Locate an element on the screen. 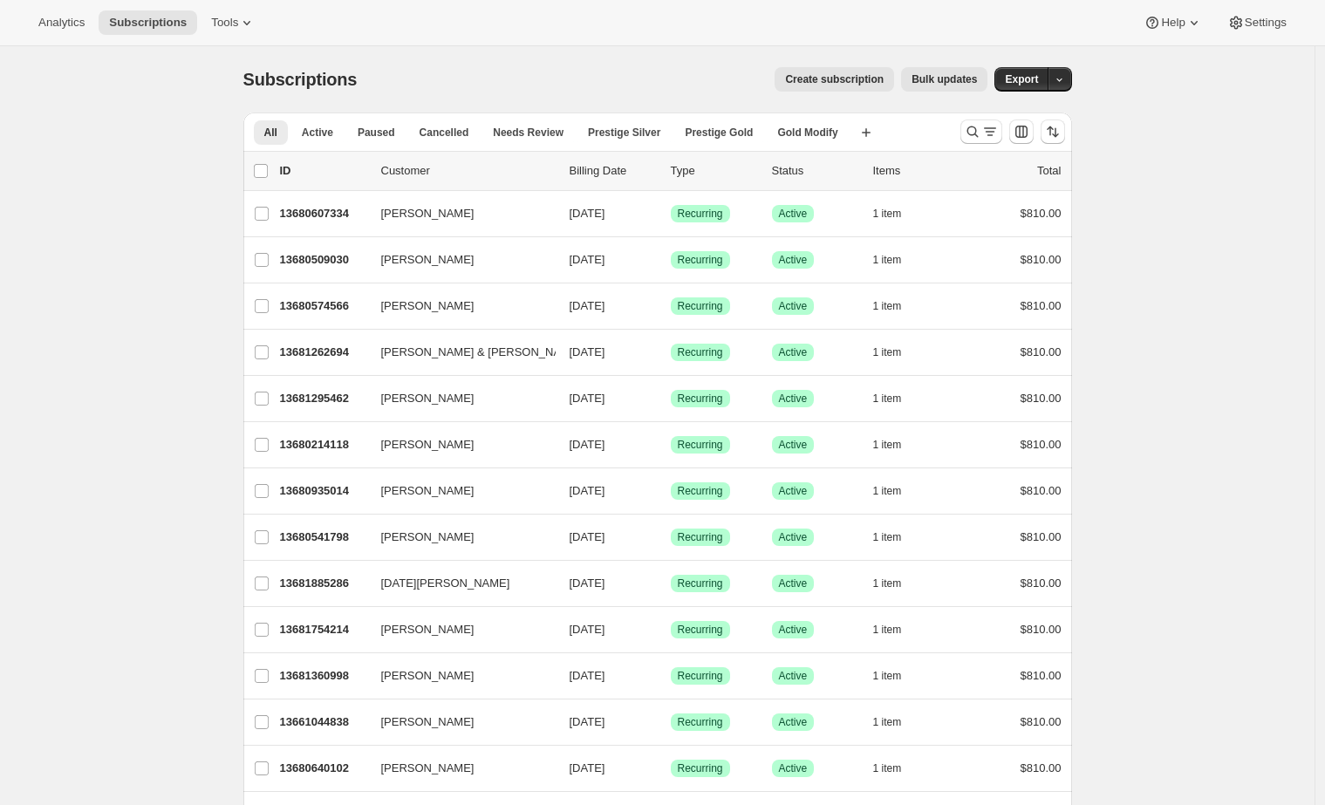 This screenshot has width=1325, height=805. button: Customize table column order and visibility is located at coordinates (1021, 132).